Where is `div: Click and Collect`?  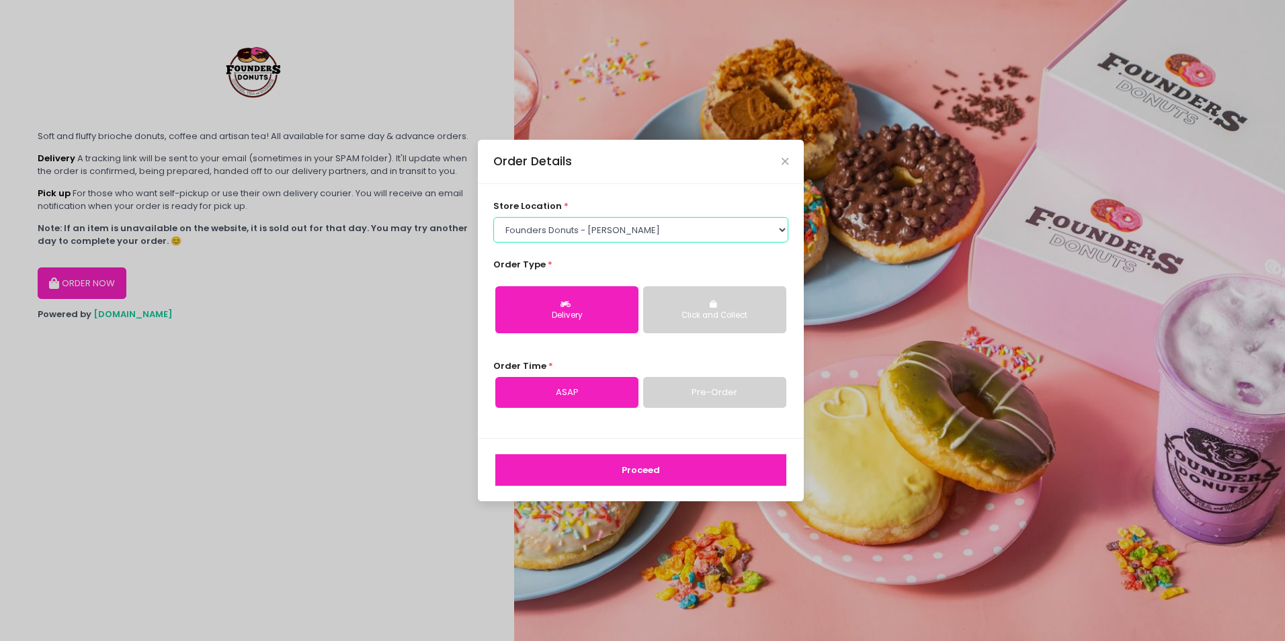 div: Click and Collect is located at coordinates (714, 316).